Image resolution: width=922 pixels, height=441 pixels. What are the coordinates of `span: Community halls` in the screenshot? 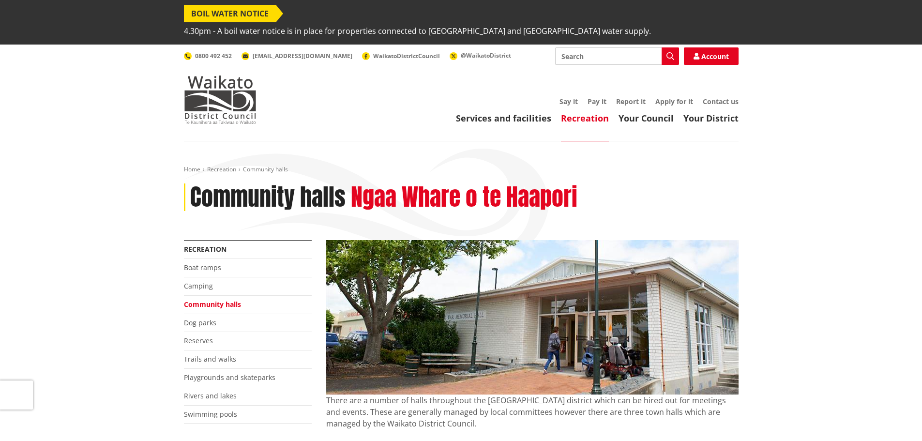 It's located at (265, 169).